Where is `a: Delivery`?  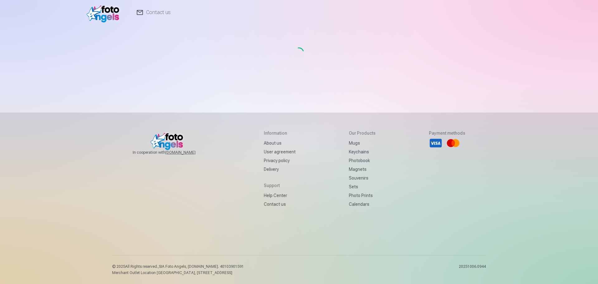 a: Delivery is located at coordinates (280, 169).